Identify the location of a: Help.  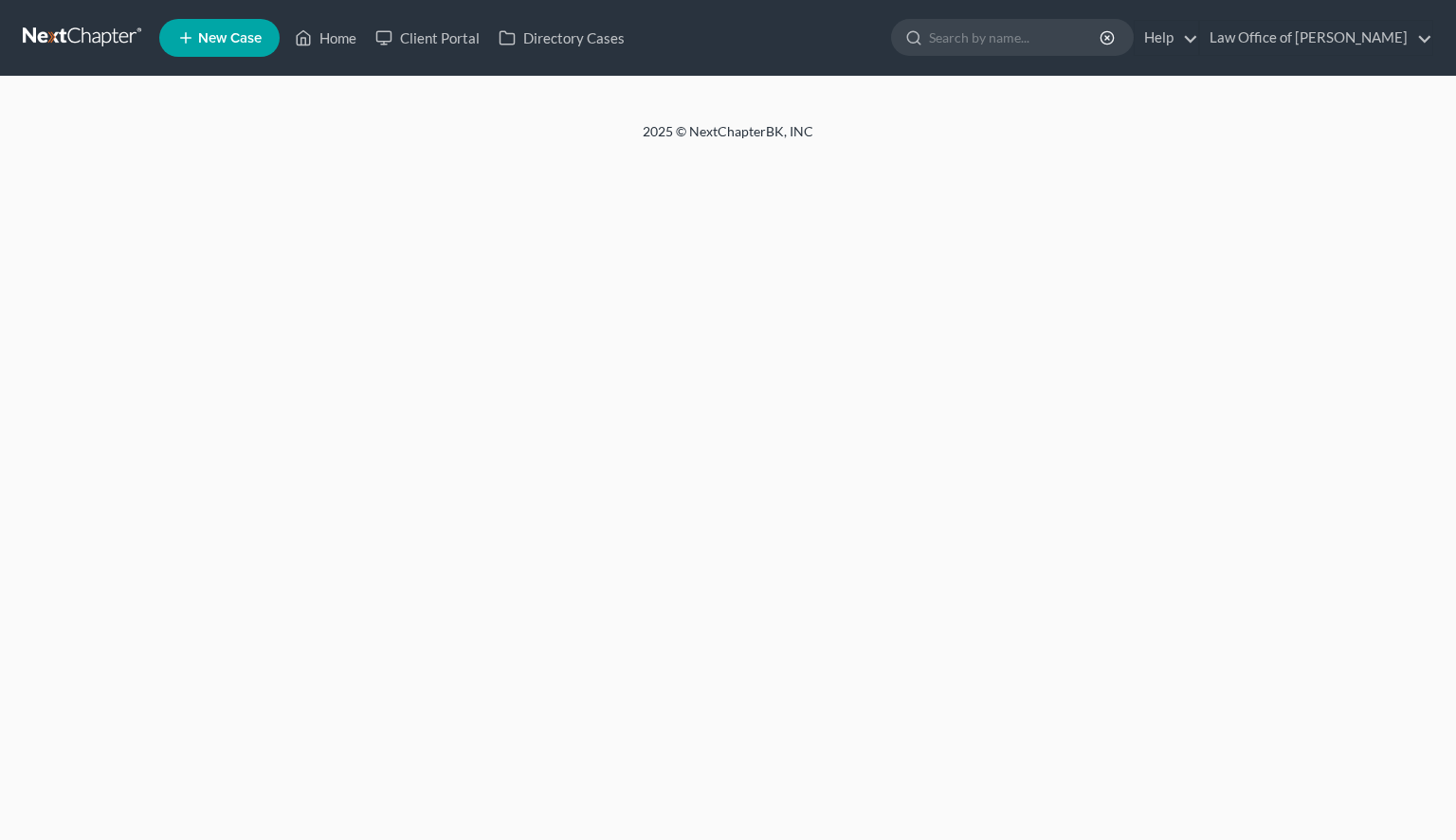
(1166, 37).